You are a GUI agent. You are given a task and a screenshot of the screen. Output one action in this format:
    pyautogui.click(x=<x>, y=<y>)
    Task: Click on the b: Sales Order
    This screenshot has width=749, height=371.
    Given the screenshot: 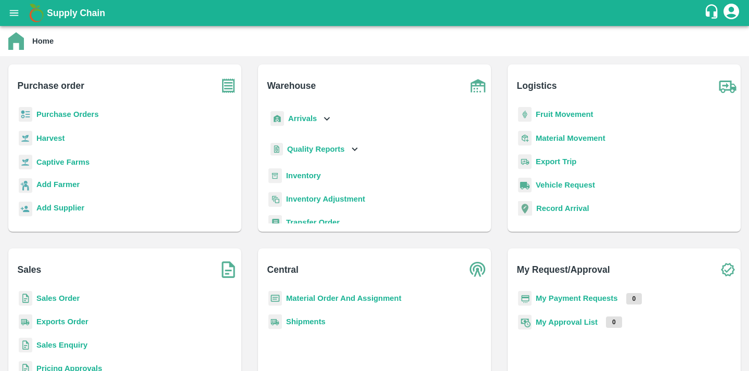 What is the action you would take?
    pyautogui.click(x=58, y=298)
    